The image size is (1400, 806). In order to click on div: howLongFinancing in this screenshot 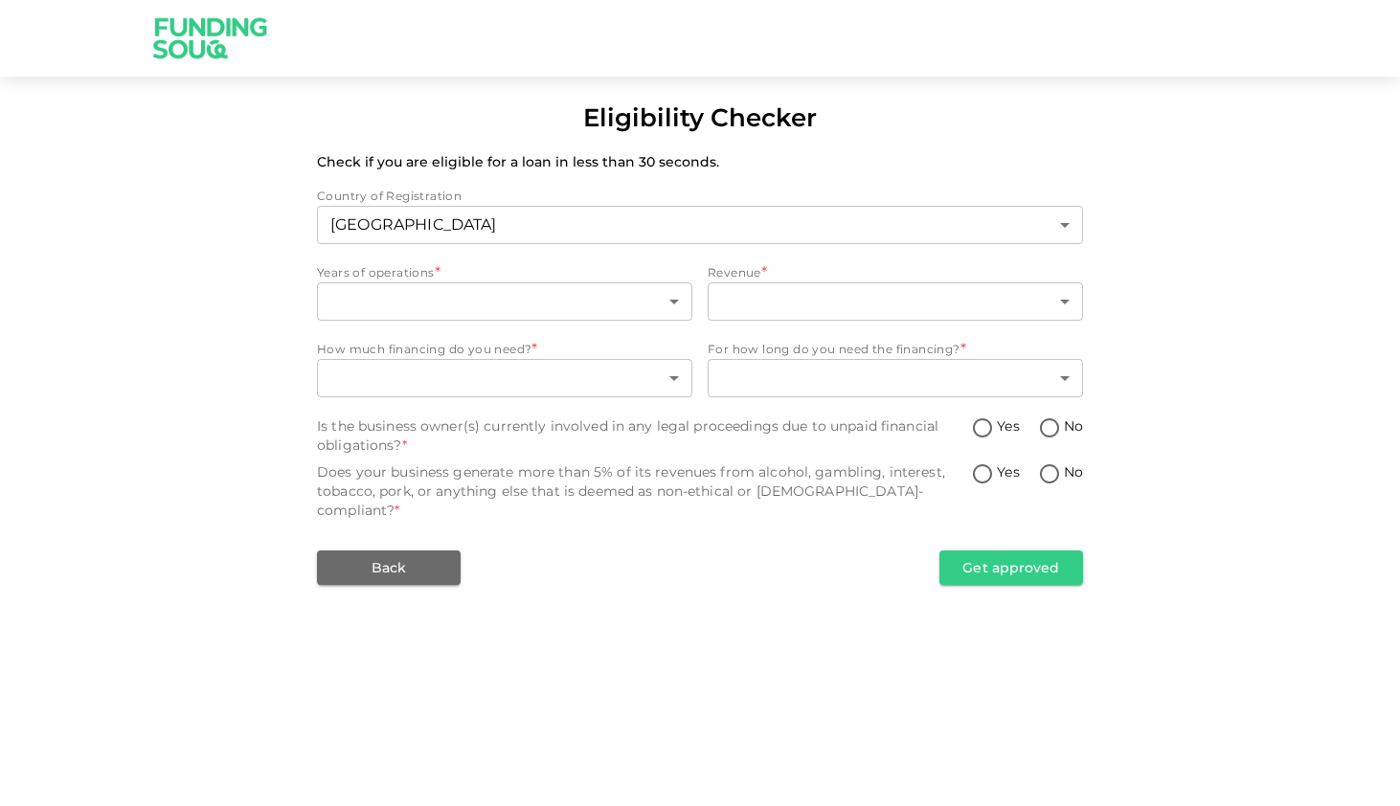, I will do `click(895, 378)`.